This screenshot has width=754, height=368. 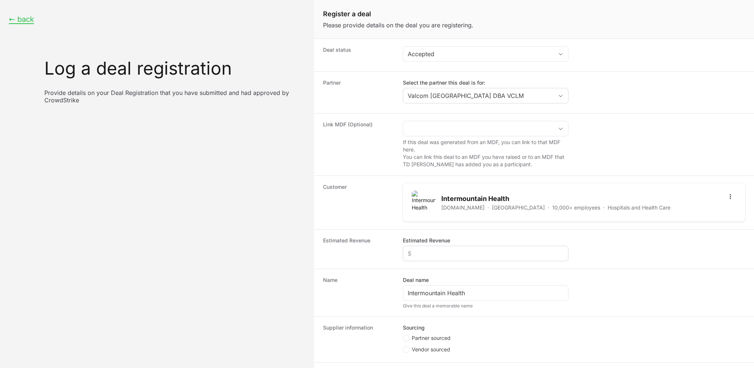 What do you see at coordinates (534, 25) in the screenshot?
I see `p: Please provide details on the deal you are registering.` at bounding box center [534, 25].